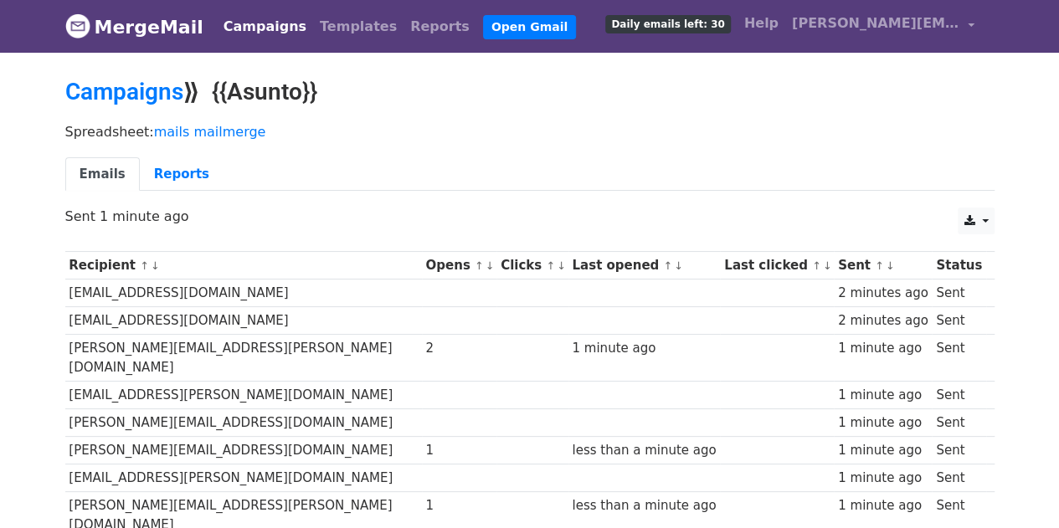 This screenshot has width=1059, height=528. What do you see at coordinates (78, 26) in the screenshot?
I see `img: MergeMail logo` at bounding box center [78, 26].